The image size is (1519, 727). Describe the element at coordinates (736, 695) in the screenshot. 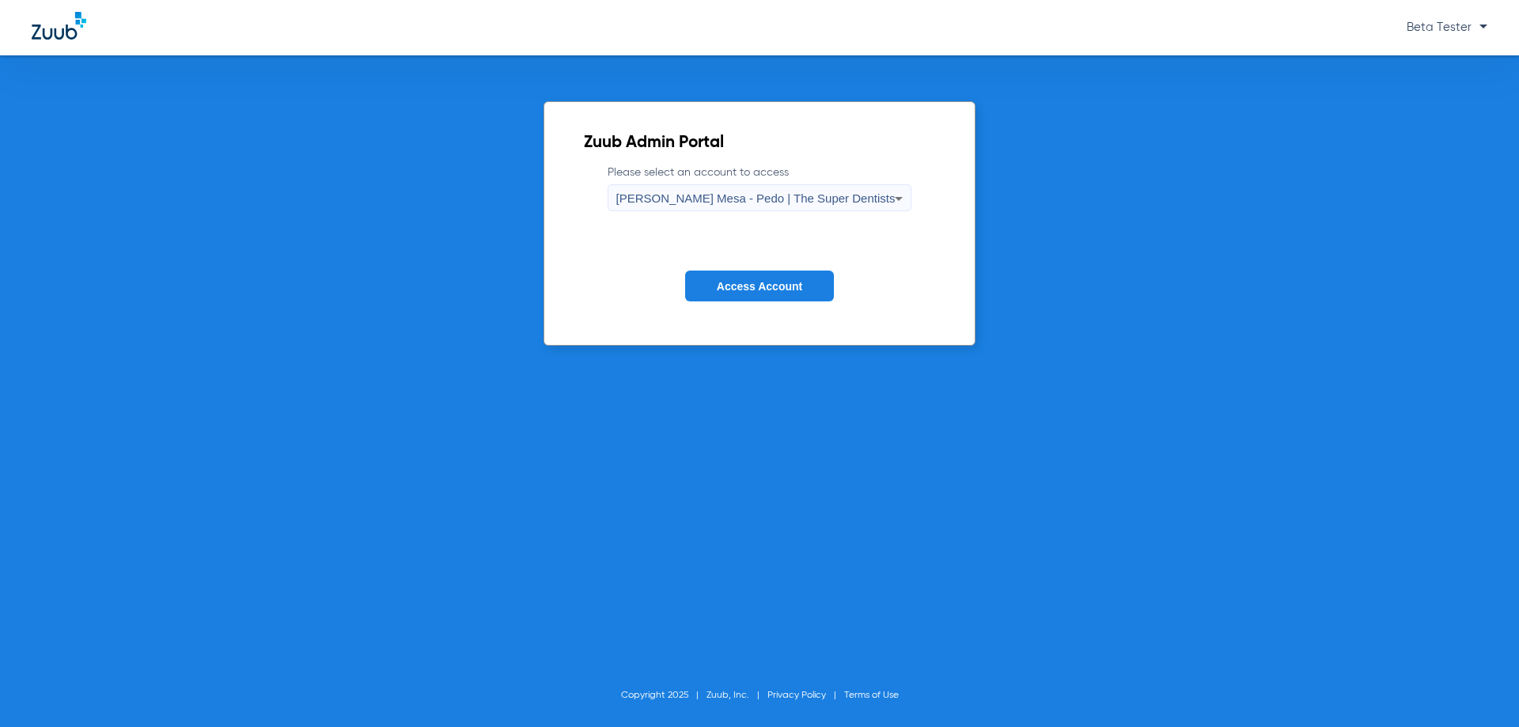

I see `li: Zuub, Inc.` at that location.